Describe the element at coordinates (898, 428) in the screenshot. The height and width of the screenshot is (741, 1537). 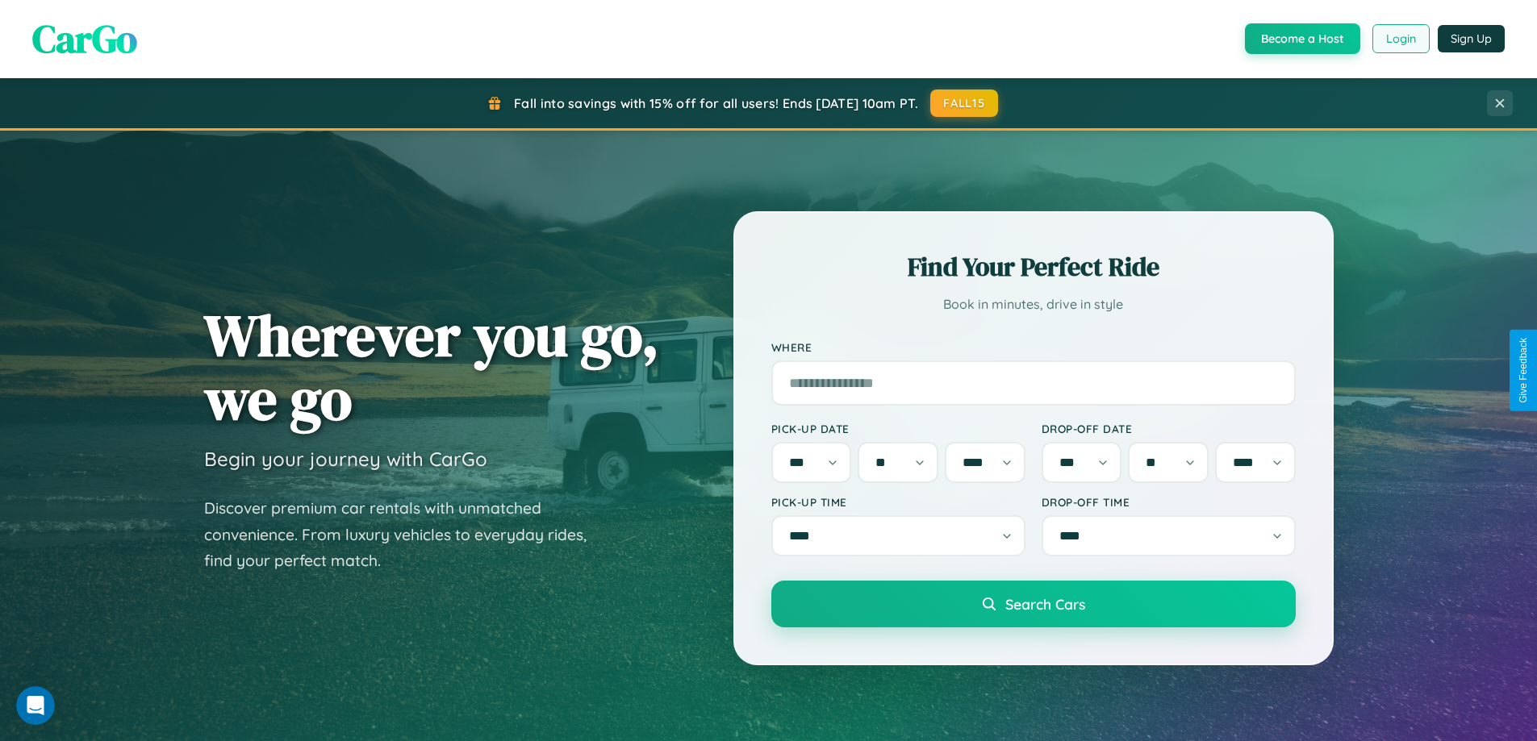
I see `label: Pick-up Date` at that location.